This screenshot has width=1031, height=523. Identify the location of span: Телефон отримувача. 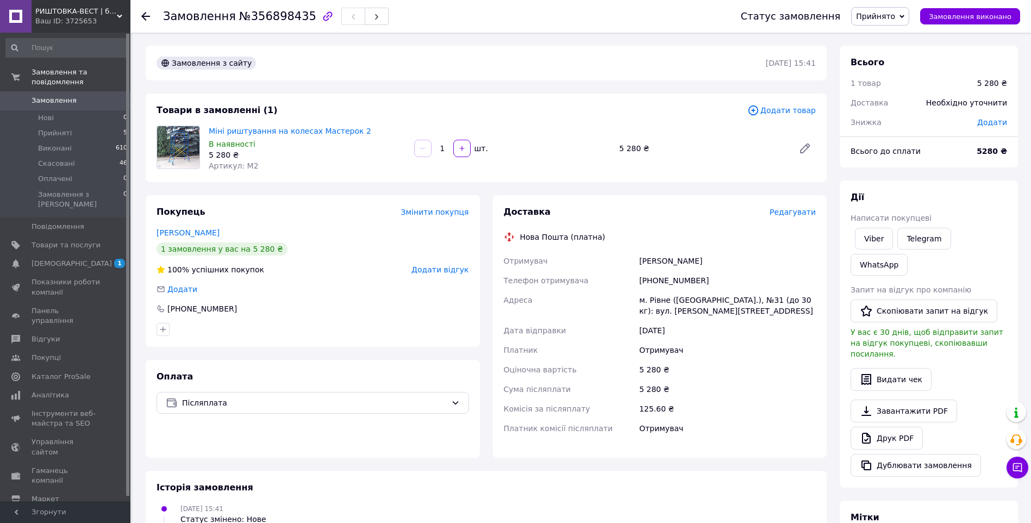
(546, 281).